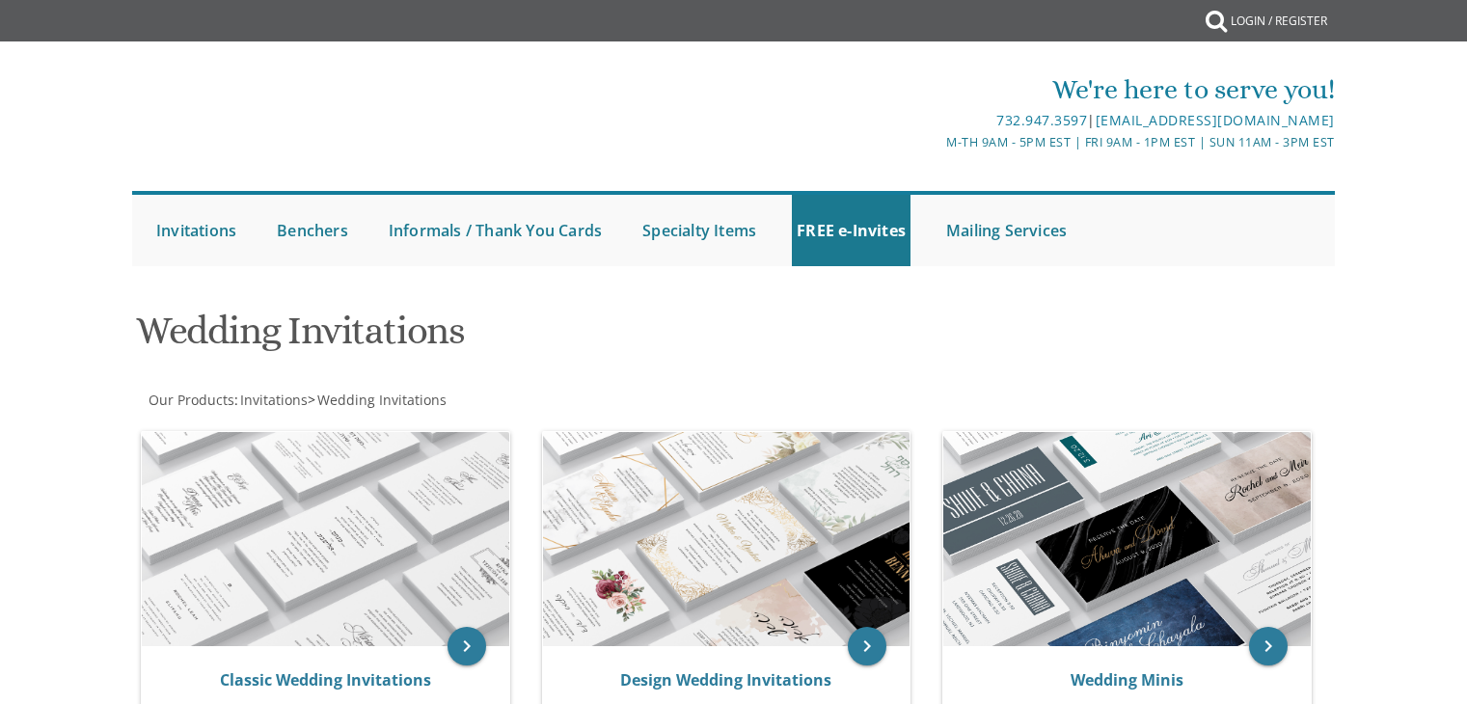  I want to click on a: Our Products, so click(190, 399).